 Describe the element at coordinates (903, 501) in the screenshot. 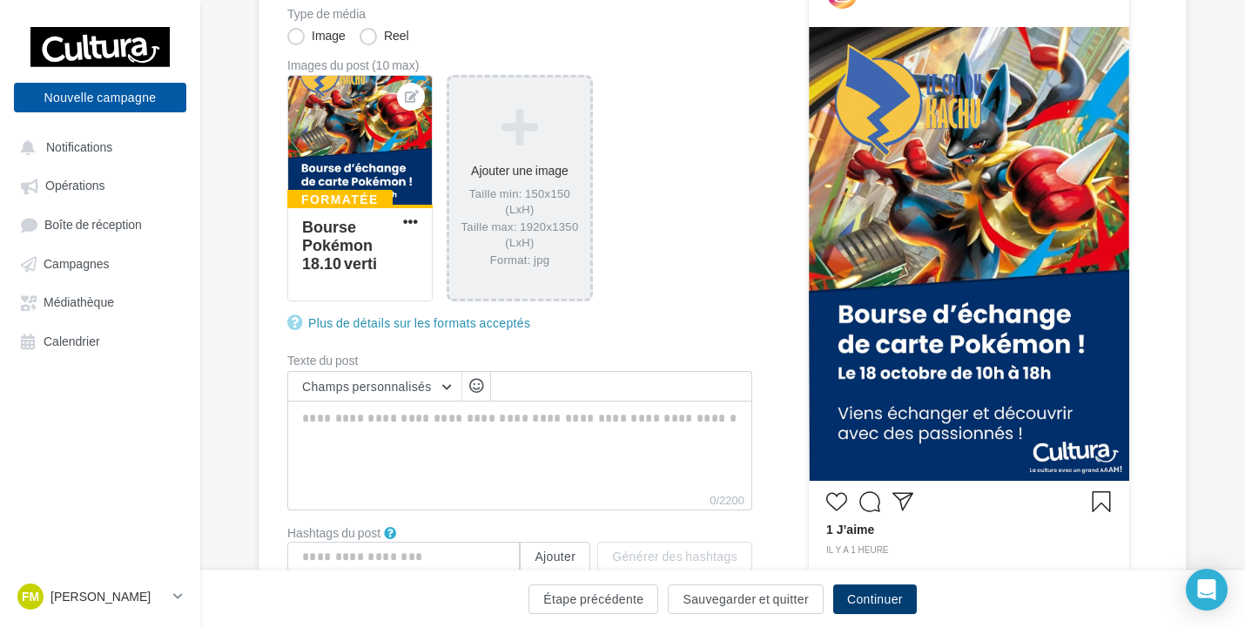

I see `svg: Partager la publication` at that location.